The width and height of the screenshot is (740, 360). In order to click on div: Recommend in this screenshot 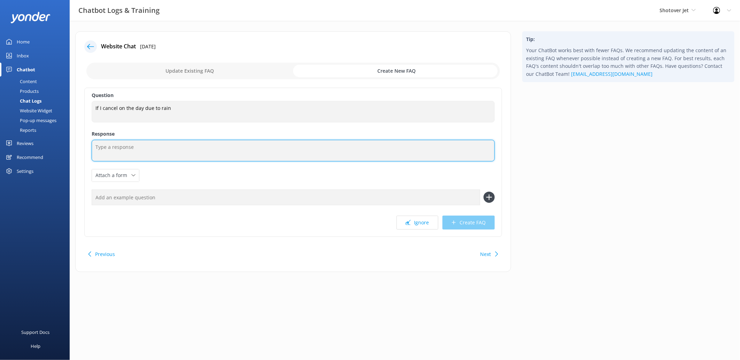, I will do `click(30, 157)`.